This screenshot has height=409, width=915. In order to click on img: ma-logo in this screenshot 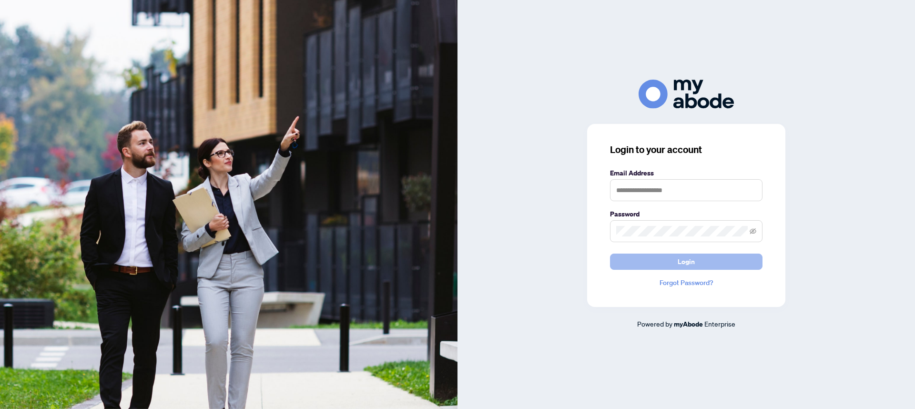, I will do `click(686, 94)`.